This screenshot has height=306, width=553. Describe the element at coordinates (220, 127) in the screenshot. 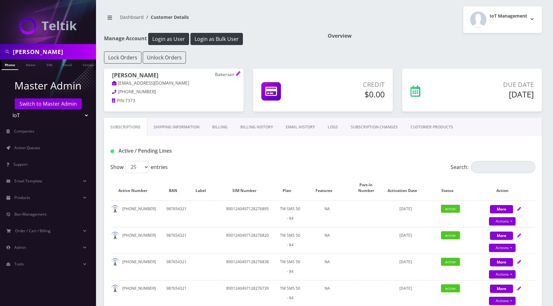

I see `a: Billing` at that location.